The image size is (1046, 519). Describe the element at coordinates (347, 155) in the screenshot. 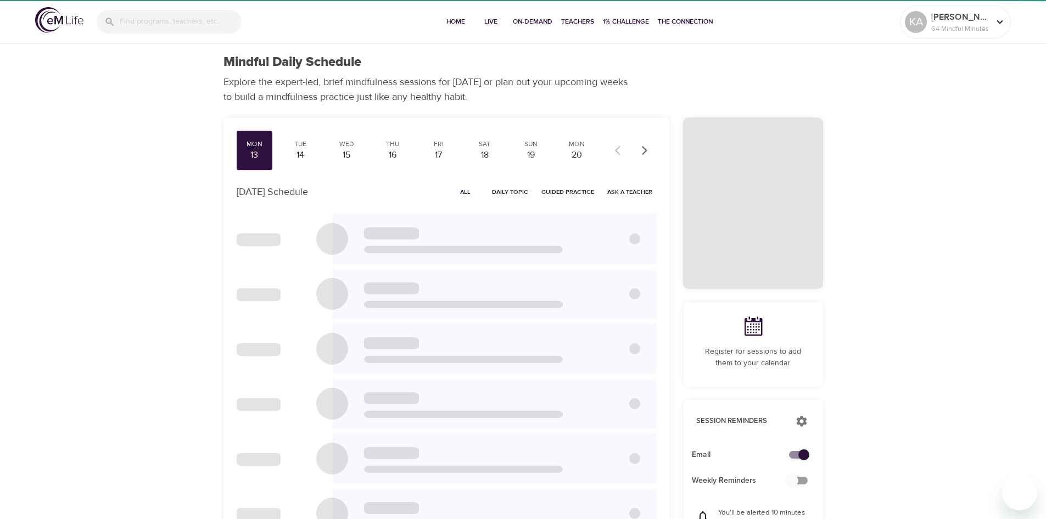

I see `div: 15` at that location.